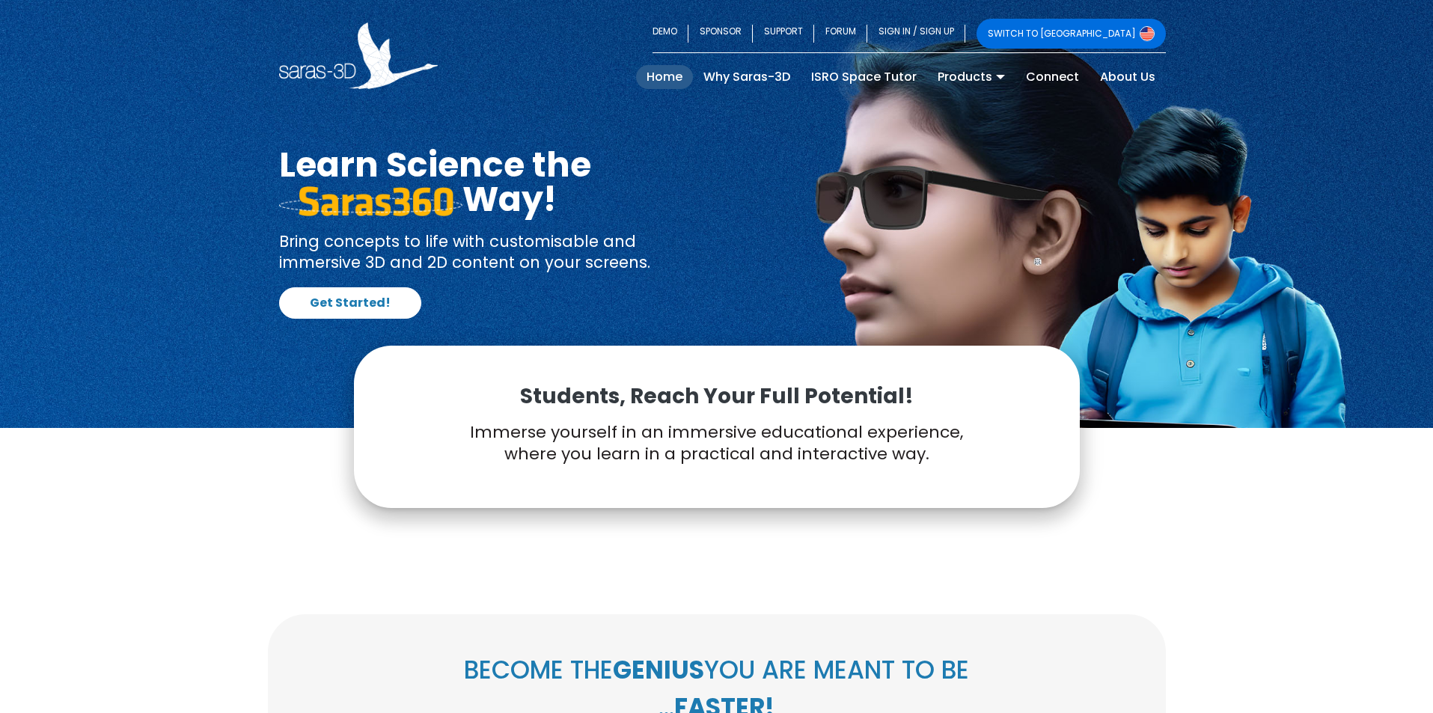 Image resolution: width=1433 pixels, height=713 pixels. What do you see at coordinates (971, 77) in the screenshot?
I see `a: Products` at bounding box center [971, 77].